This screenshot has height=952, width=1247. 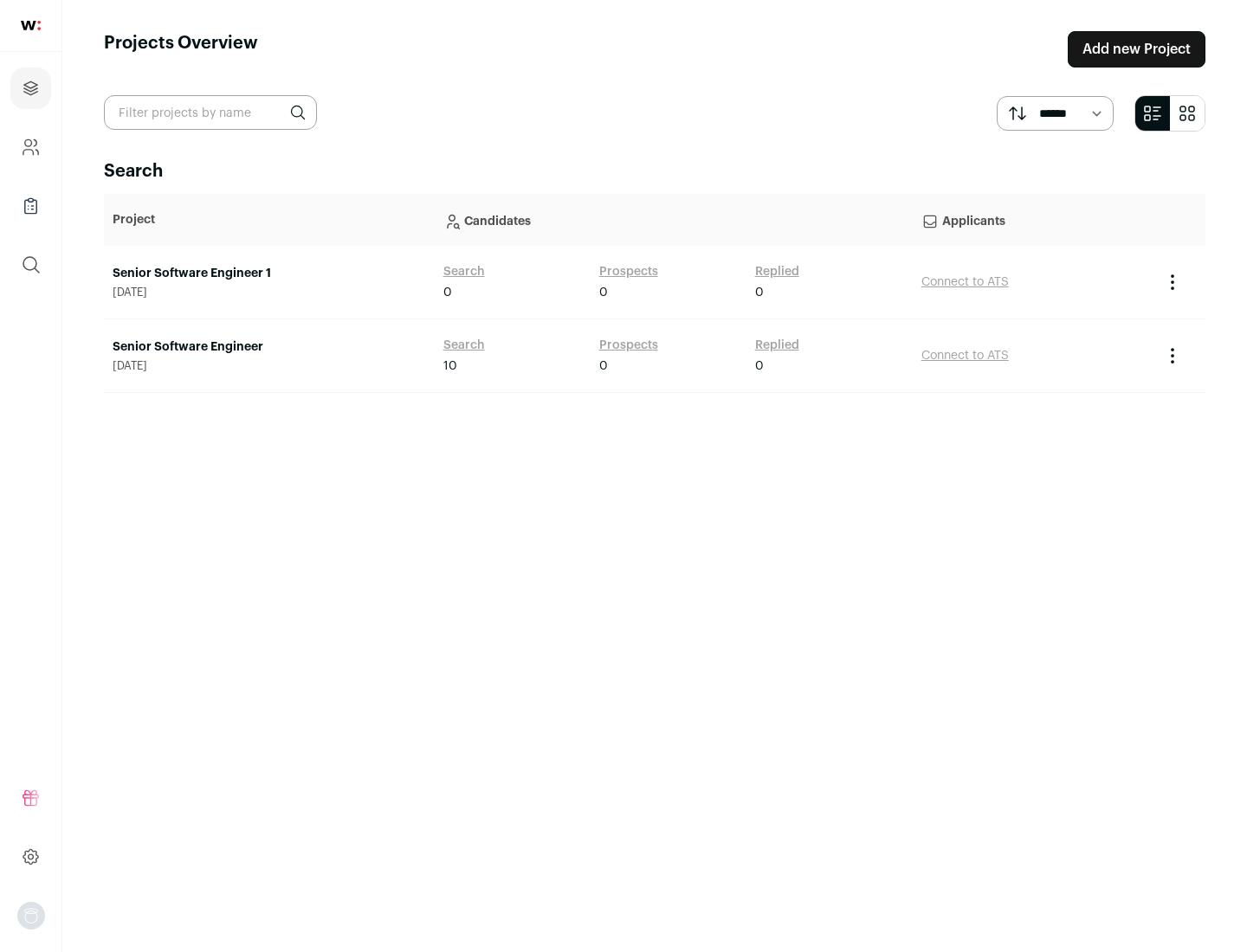 I want to click on a: Company Lists, so click(x=31, y=206).